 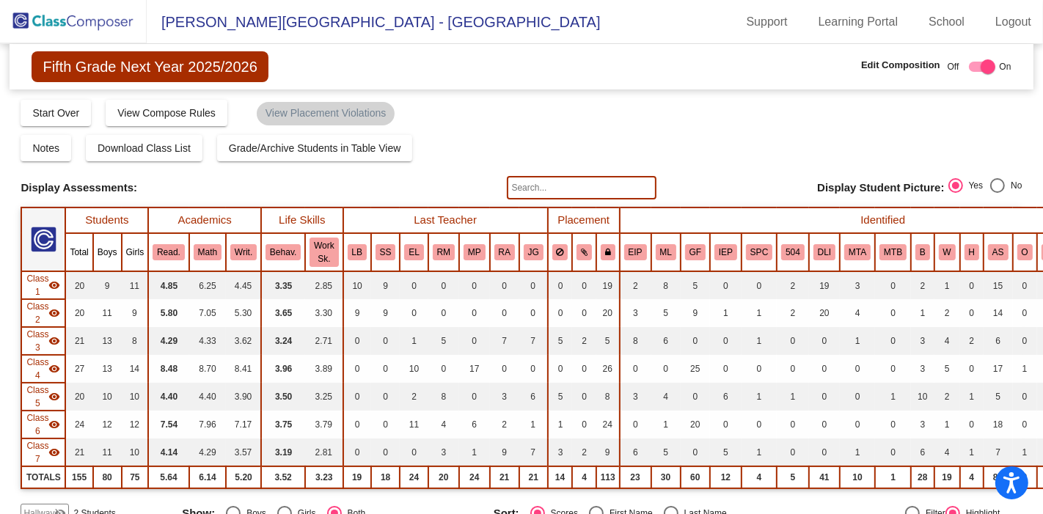 I want to click on th: Keep with students, so click(x=584, y=252).